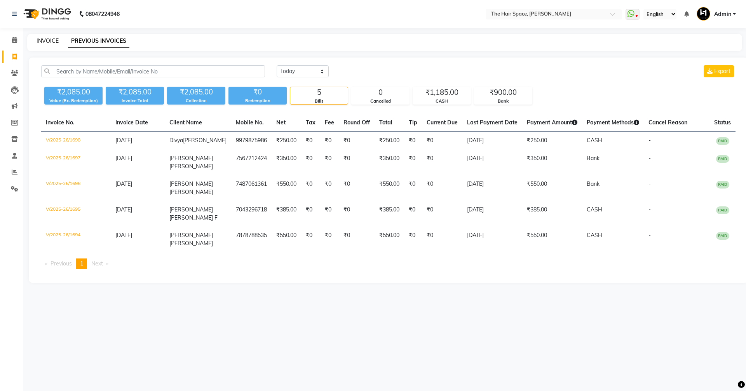 This screenshot has height=391, width=746. I want to click on td: 7043296718, so click(251, 214).